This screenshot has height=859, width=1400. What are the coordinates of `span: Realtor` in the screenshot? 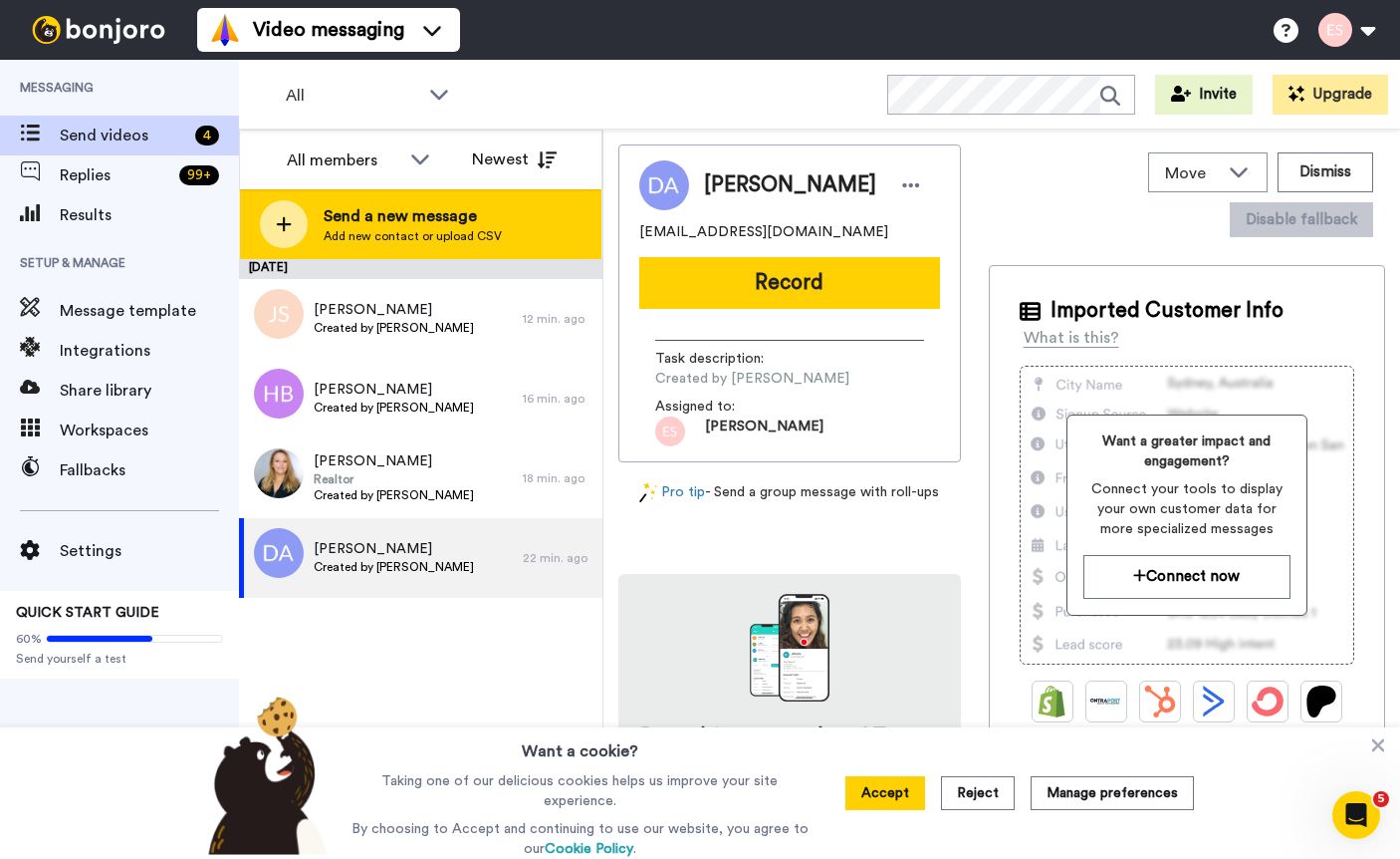 It's located at (393, 479).